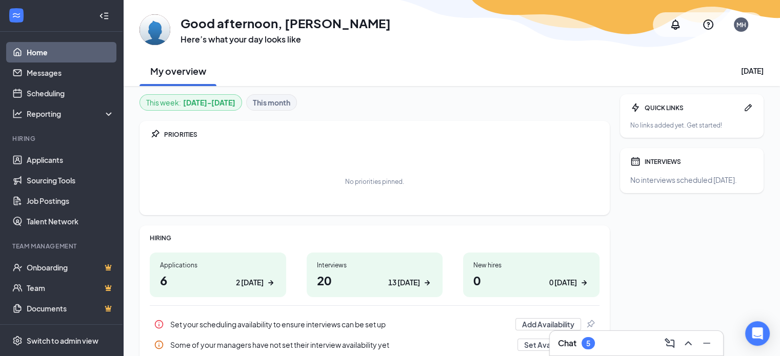 The width and height of the screenshot is (780, 356). I want to click on a: Talent Network, so click(70, 222).